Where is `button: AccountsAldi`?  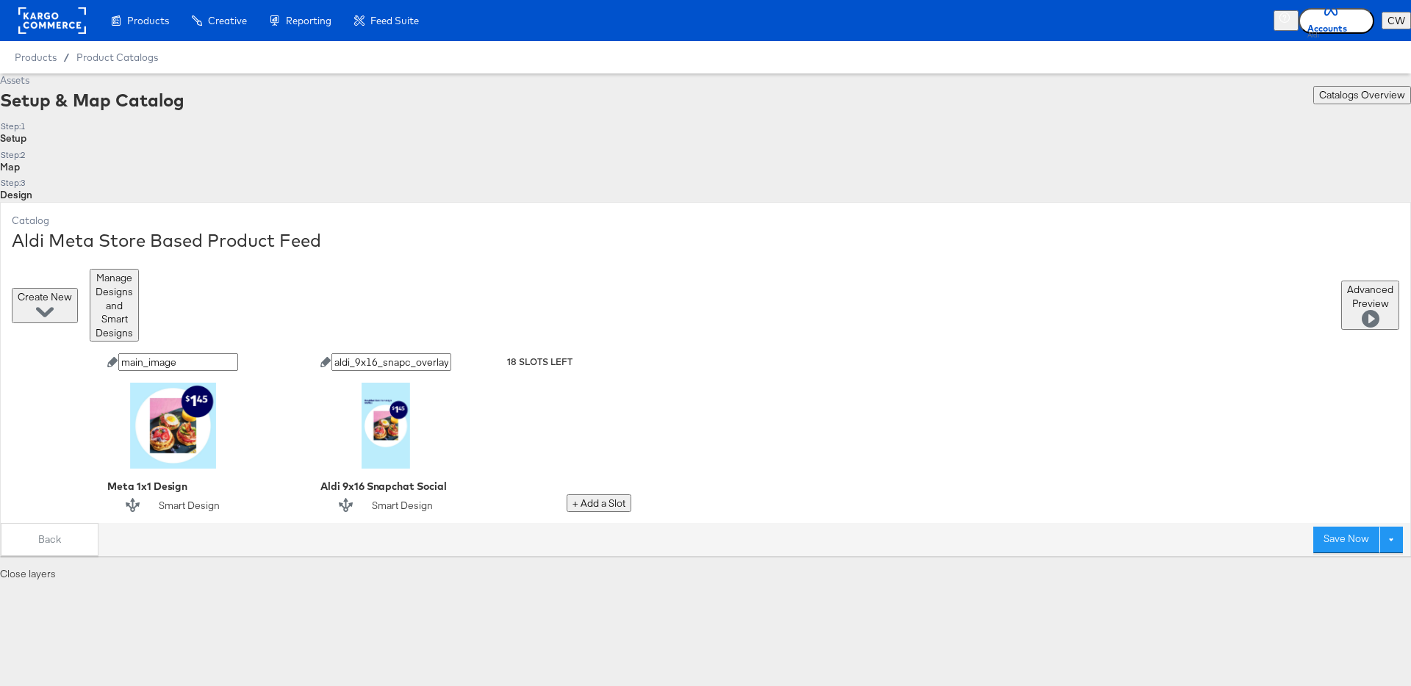
button: AccountsAldi is located at coordinates (1336, 21).